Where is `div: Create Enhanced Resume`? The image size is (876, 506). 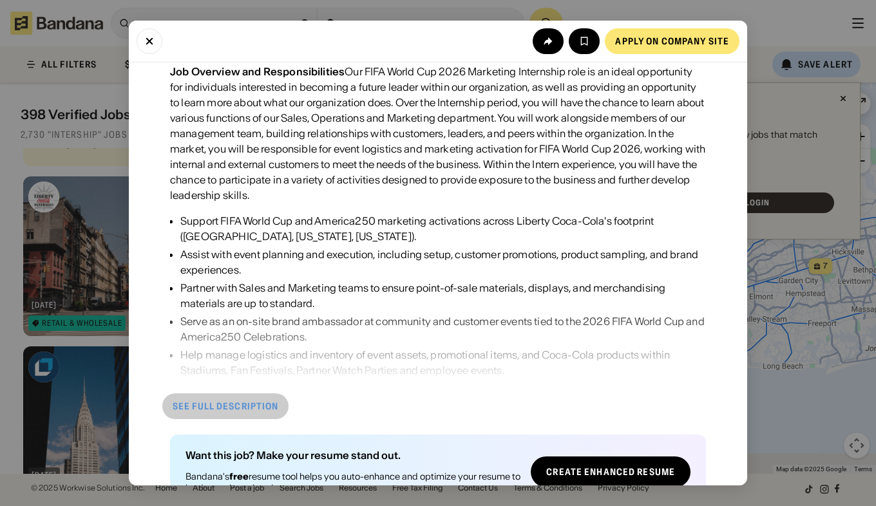 div: Create Enhanced Resume is located at coordinates (610, 472).